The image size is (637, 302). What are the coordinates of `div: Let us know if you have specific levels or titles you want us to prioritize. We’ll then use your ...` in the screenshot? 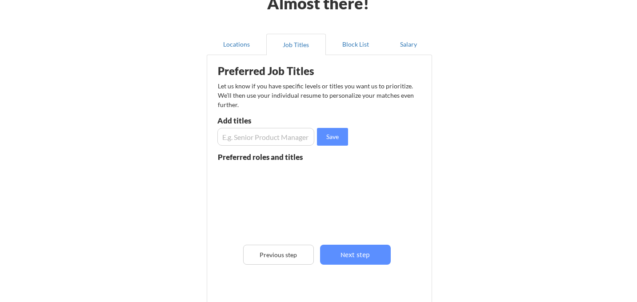 It's located at (316, 95).